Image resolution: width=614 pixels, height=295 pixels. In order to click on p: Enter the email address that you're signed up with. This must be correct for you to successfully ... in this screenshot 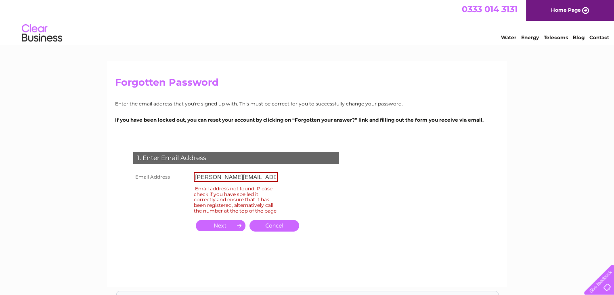, I will do `click(307, 103)`.